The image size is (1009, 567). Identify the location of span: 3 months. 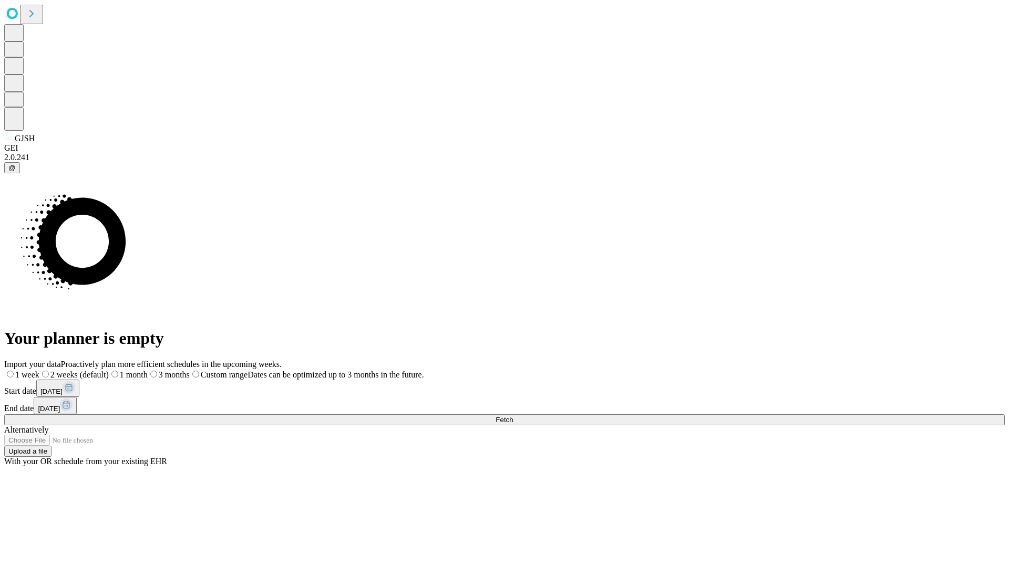
(174, 375).